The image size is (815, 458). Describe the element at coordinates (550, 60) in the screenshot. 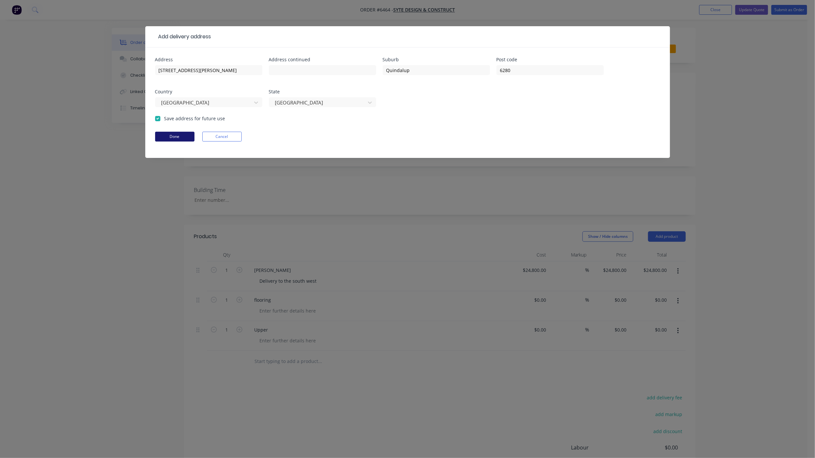

I see `div: Post code` at that location.